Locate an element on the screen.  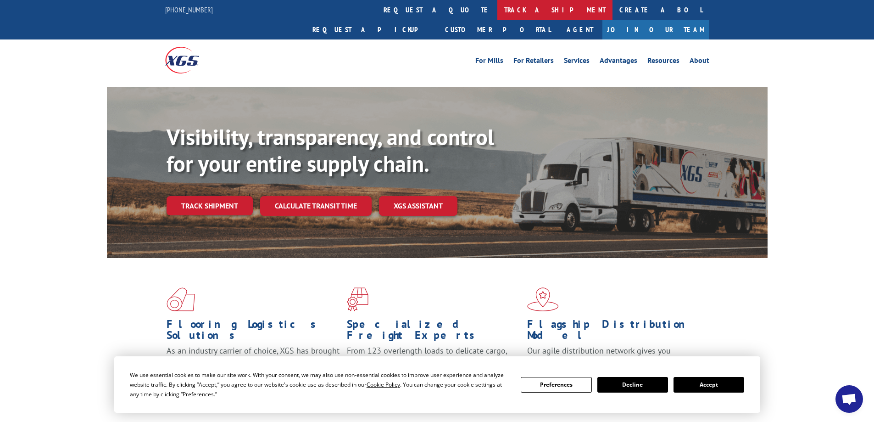
span: Our agile distribution network gives you nationwide inventory management on demand. is located at coordinates (611, 355).